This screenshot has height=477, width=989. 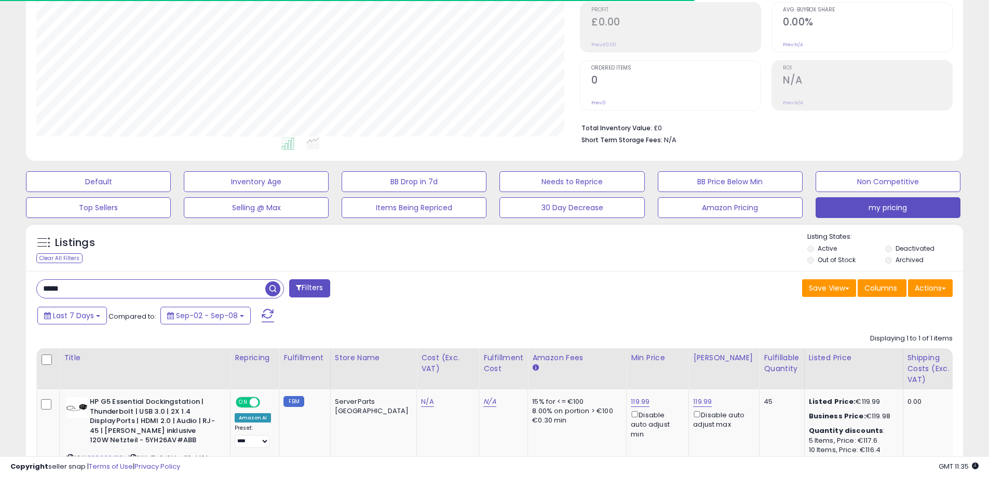 I want to click on span: 2025-09-16 11:35 GMT, so click(x=959, y=466).